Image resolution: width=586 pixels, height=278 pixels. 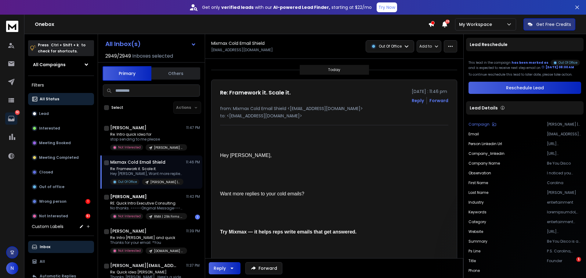 What do you see at coordinates (61, 114) in the screenshot?
I see `button: Lead` at bounding box center [61, 114].